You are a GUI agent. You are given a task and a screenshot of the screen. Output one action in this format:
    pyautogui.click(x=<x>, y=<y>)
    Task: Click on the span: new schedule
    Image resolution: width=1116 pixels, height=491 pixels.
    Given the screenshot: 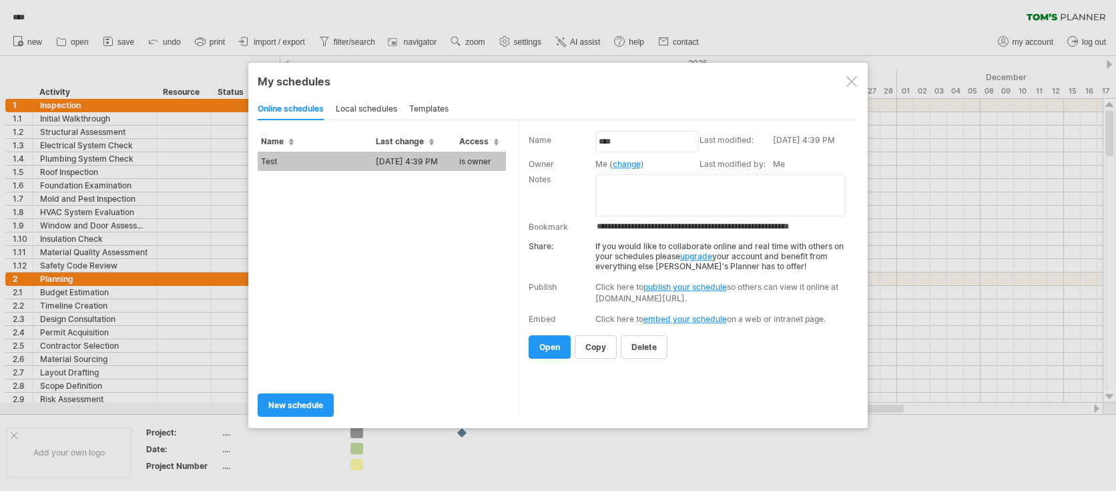 What is the action you would take?
    pyautogui.click(x=296, y=405)
    